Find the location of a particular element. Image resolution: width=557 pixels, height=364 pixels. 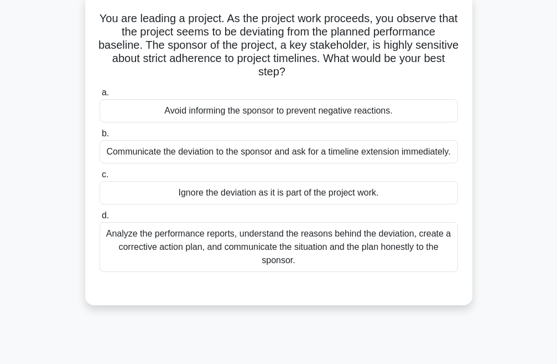

div: Analyze the performance reports, understand the reasons behind the deviation, create a corrective... is located at coordinates (279, 247).